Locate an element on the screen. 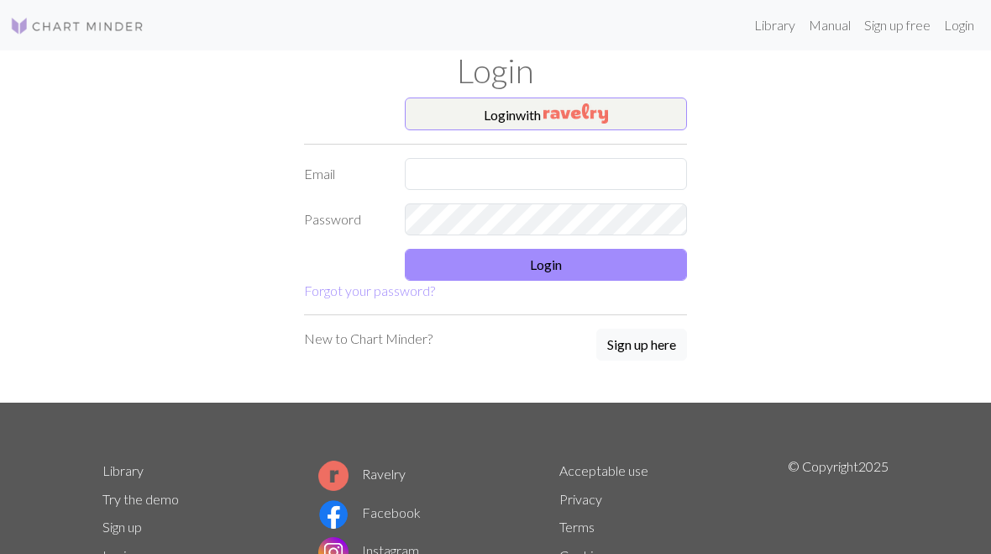 The image size is (991, 554). a: Try the demo is located at coordinates (140, 498).